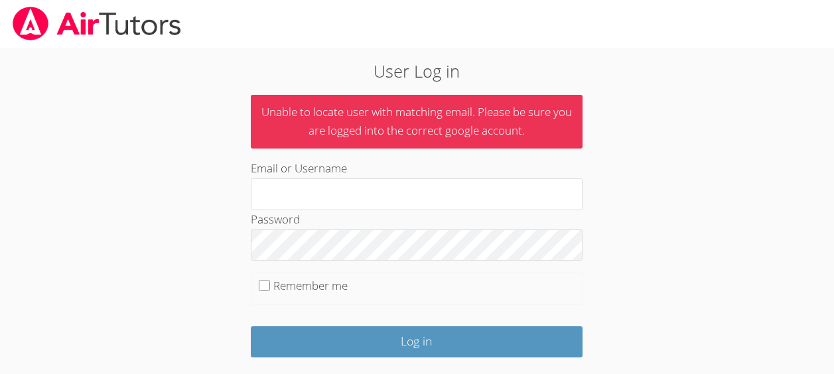 The image size is (834, 374). I want to click on p: Unable to locate user with matching email. Please be sure you are logged into the correct google ..., so click(417, 122).